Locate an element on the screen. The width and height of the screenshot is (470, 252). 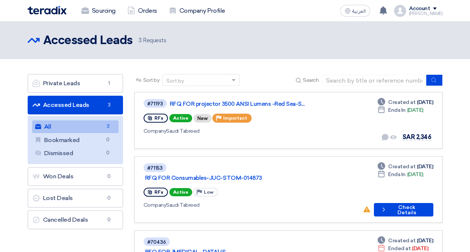
a: Accessed Leads3 is located at coordinates (75, 105).